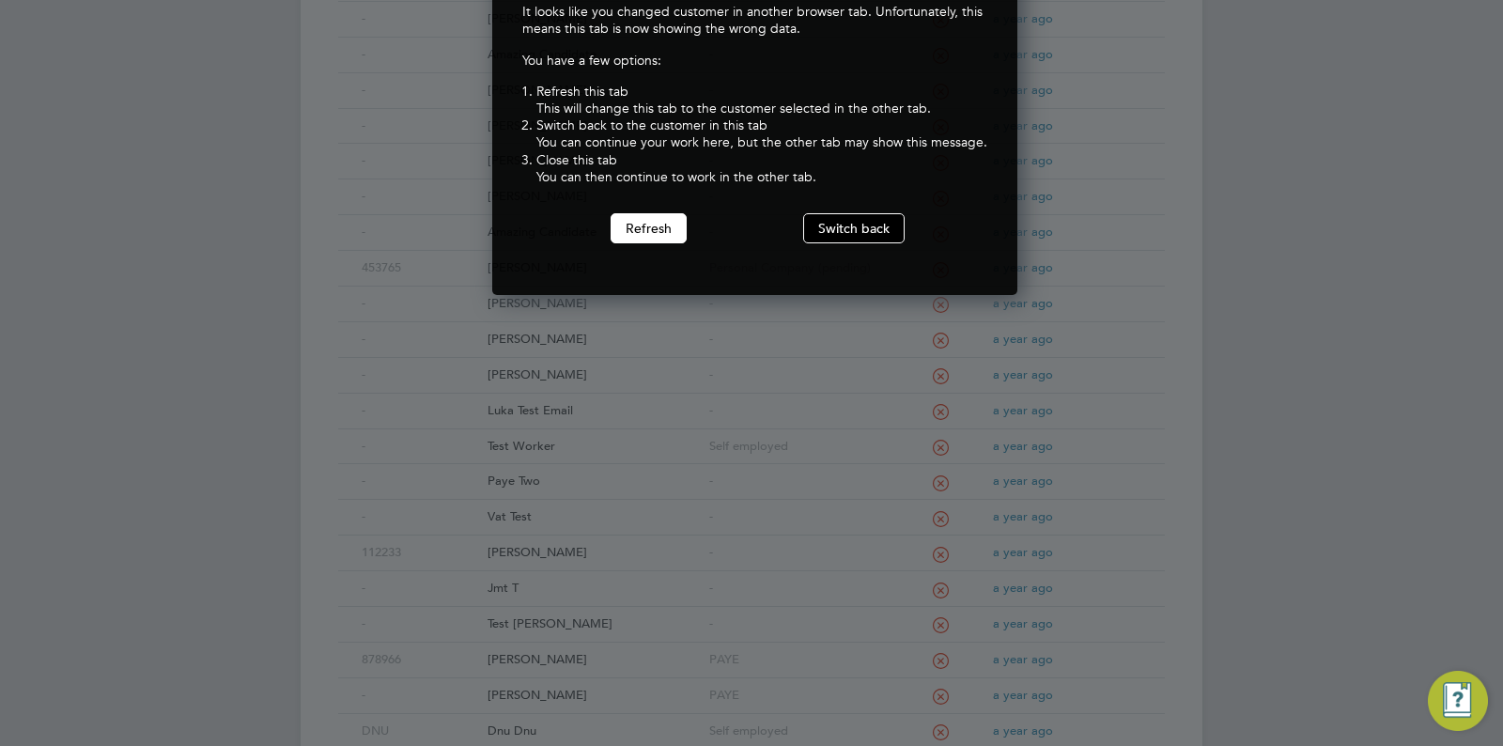 Image resolution: width=1503 pixels, height=746 pixels. What do you see at coordinates (854, 228) in the screenshot?
I see `button: Switch back` at bounding box center [854, 228].